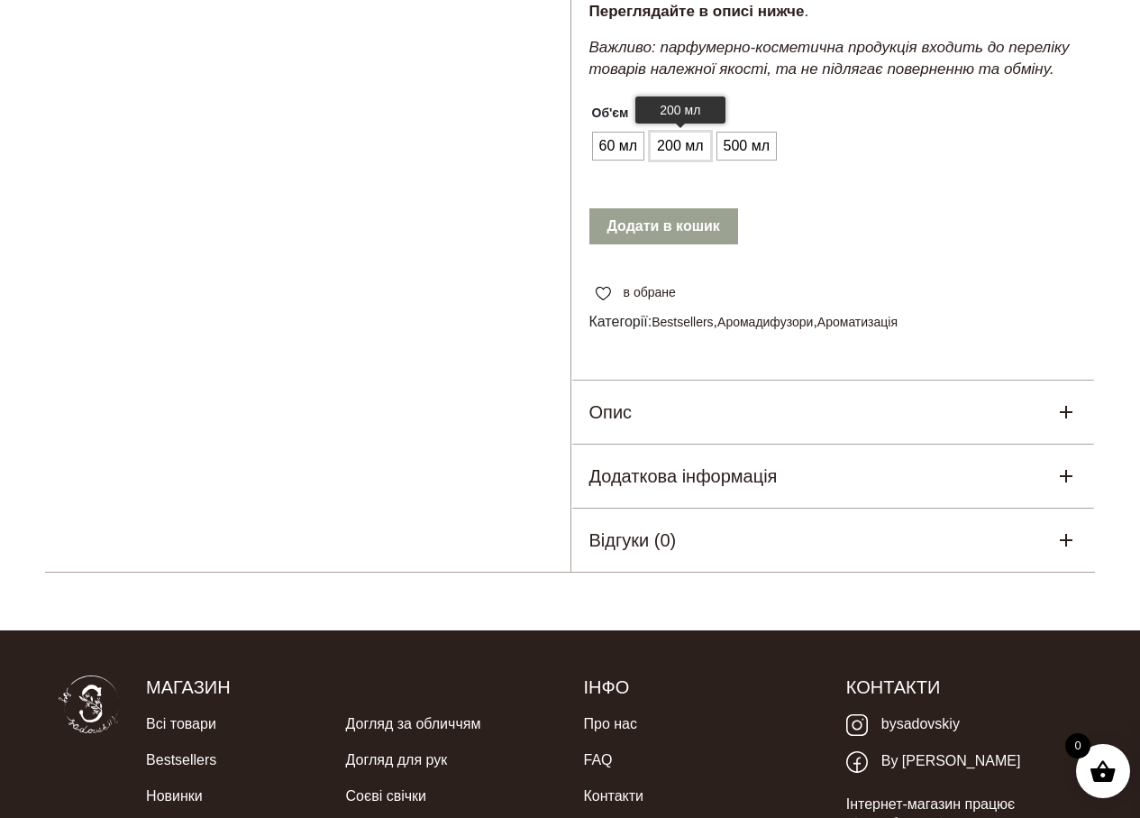 Image resolution: width=1140 pixels, height=818 pixels. Describe the element at coordinates (636, 292) in the screenshot. I see `a: в обране` at that location.